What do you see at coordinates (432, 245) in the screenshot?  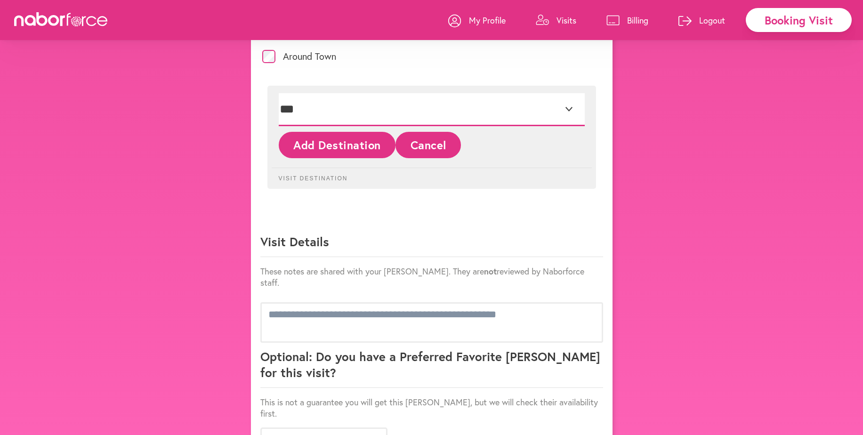 I see `p: Visit Details` at bounding box center [432, 245].